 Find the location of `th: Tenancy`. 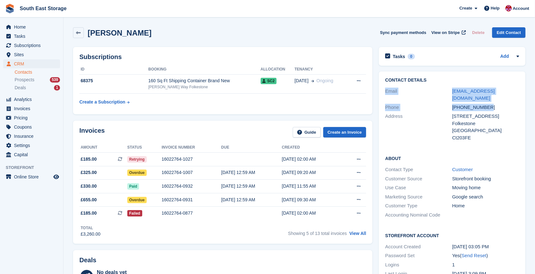

th: Tenancy is located at coordinates (321, 70).